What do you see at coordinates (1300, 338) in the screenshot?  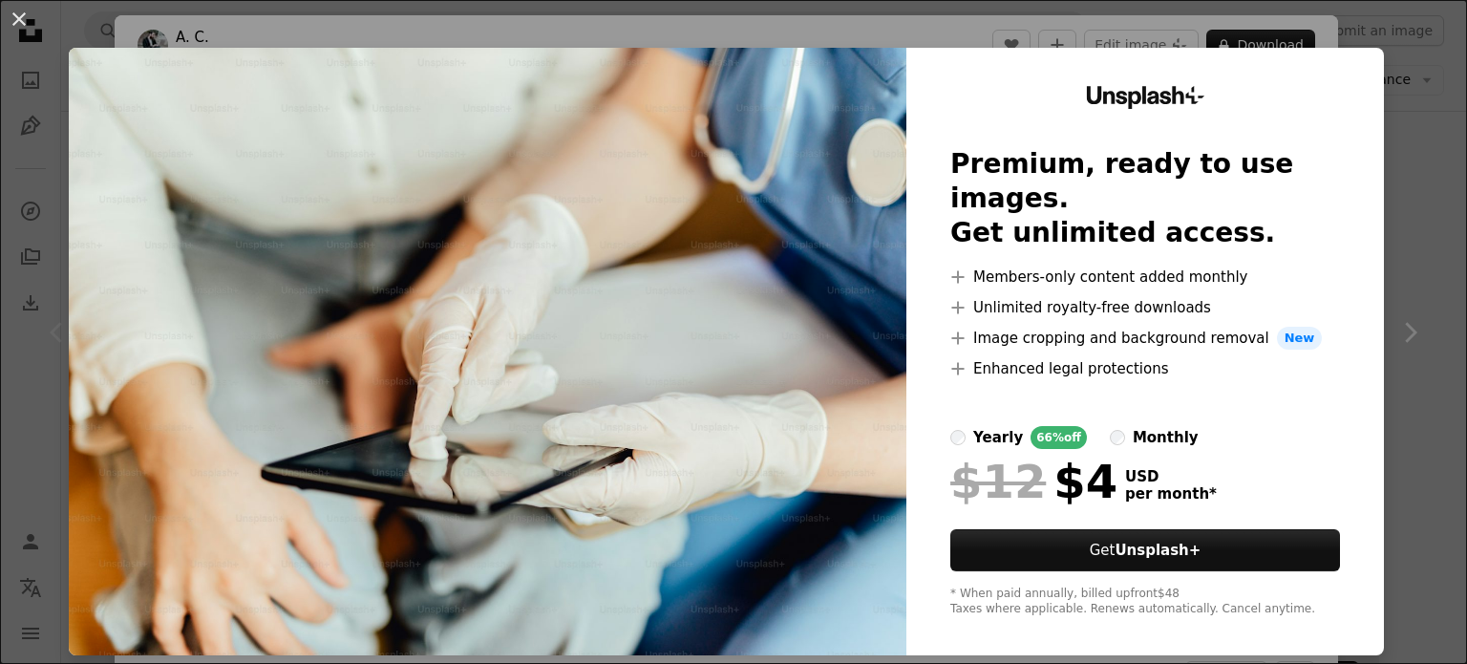 I see `span: New` at bounding box center [1300, 338].